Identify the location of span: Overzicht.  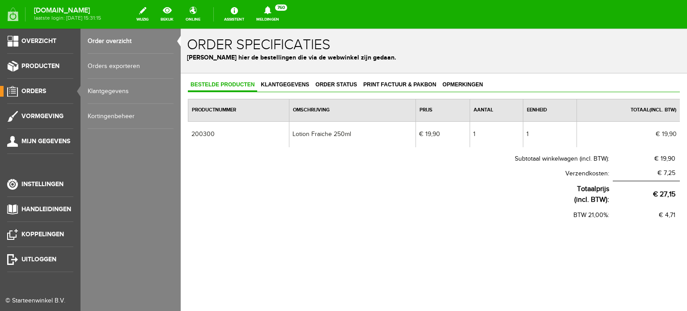
(39, 41).